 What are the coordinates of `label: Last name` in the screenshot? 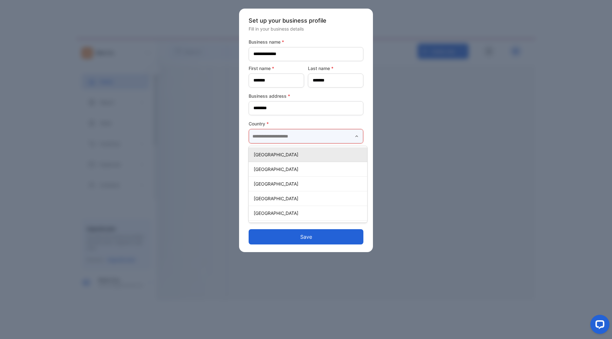 It's located at (335, 68).